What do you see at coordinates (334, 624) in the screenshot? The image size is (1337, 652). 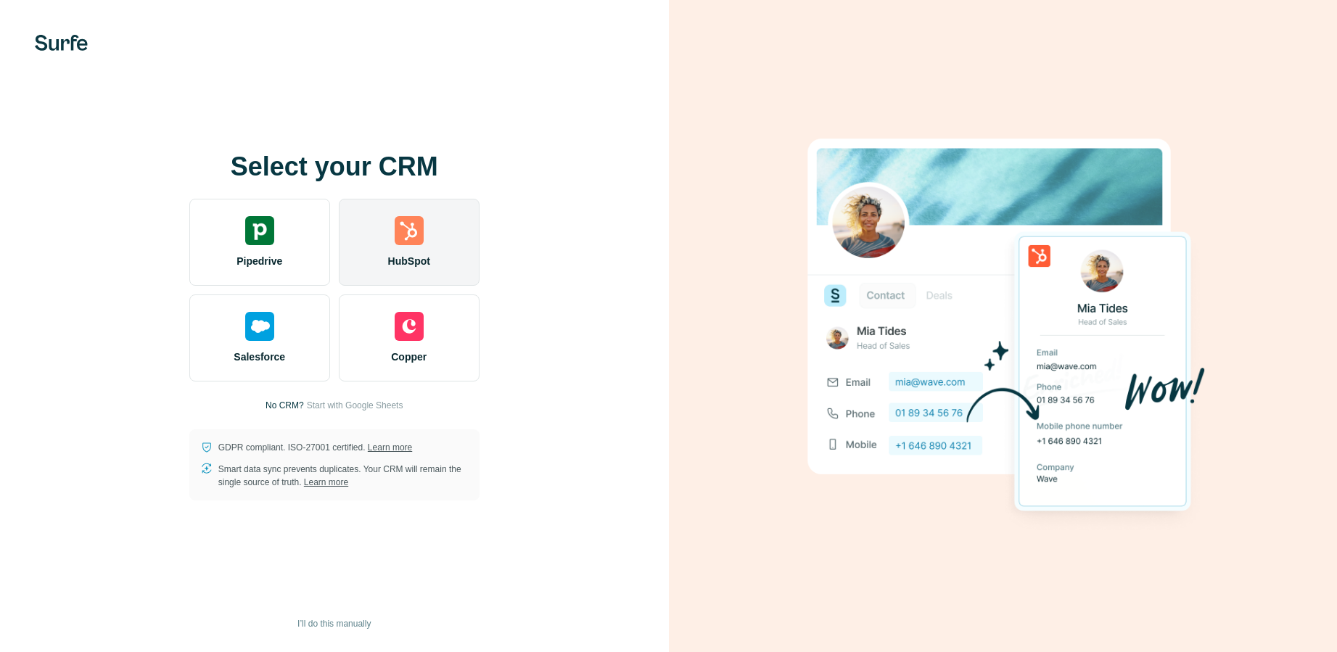 I see `span: I’ll do this manually` at bounding box center [334, 624].